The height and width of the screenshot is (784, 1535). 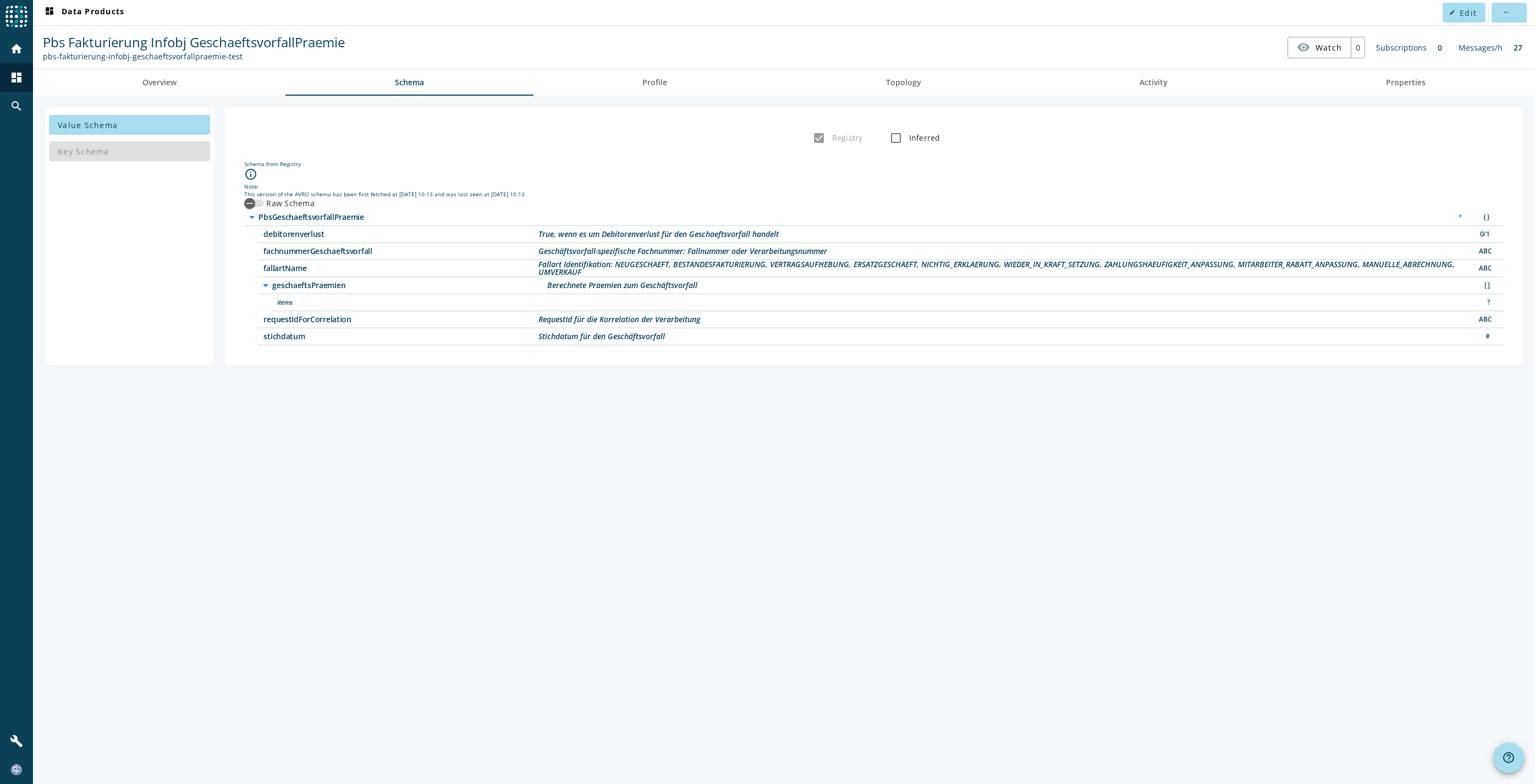 I want to click on mat-icon: visibility, so click(x=1303, y=47).